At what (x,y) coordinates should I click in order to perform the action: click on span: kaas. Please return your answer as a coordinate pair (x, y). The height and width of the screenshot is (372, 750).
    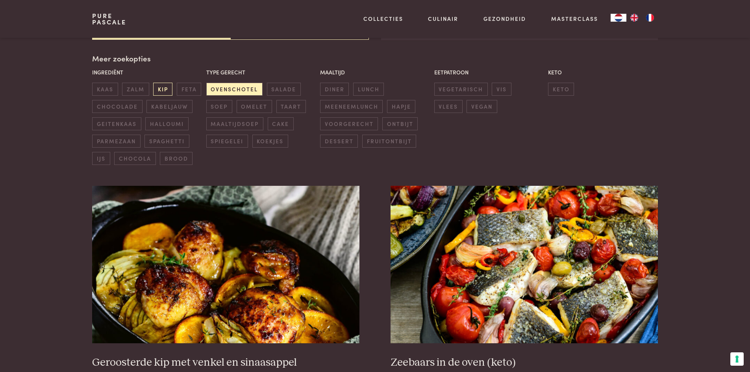
    Looking at the image, I should click on (105, 89).